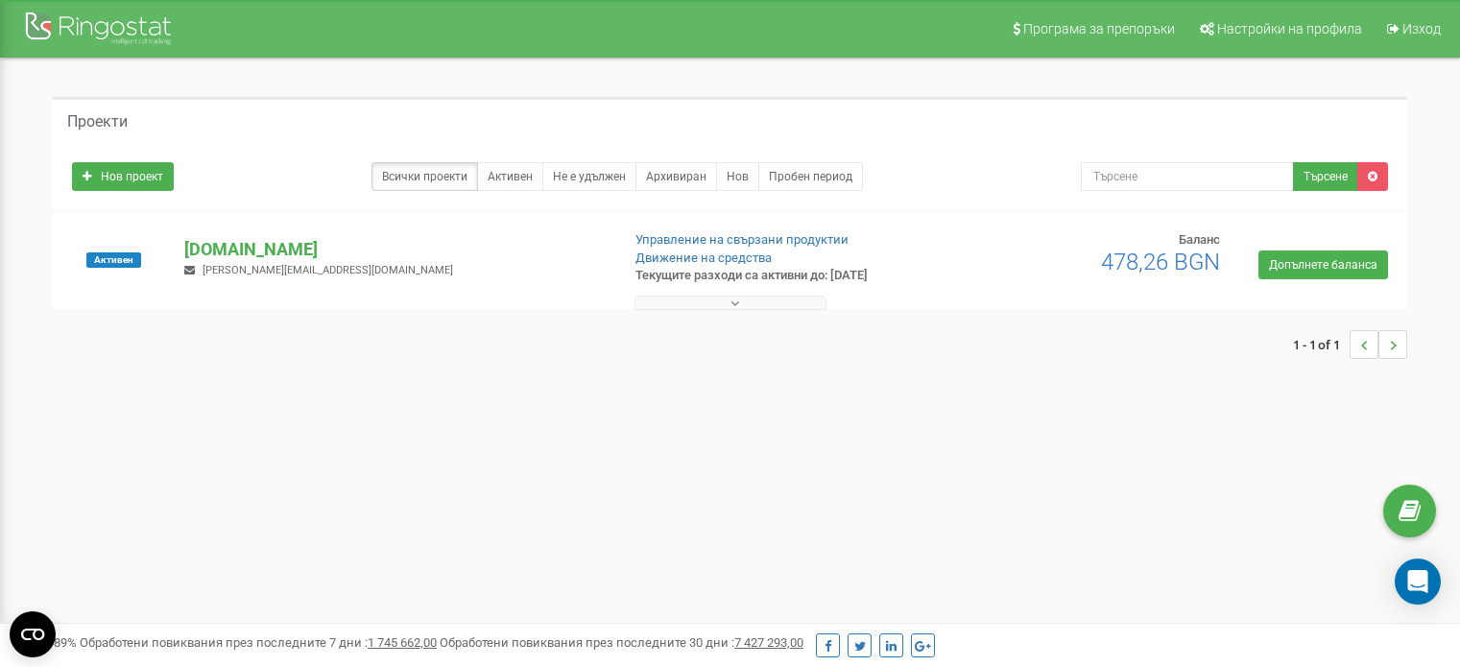 This screenshot has width=1460, height=667. Describe the element at coordinates (1199, 239) in the screenshot. I see `span: Баланс` at that location.